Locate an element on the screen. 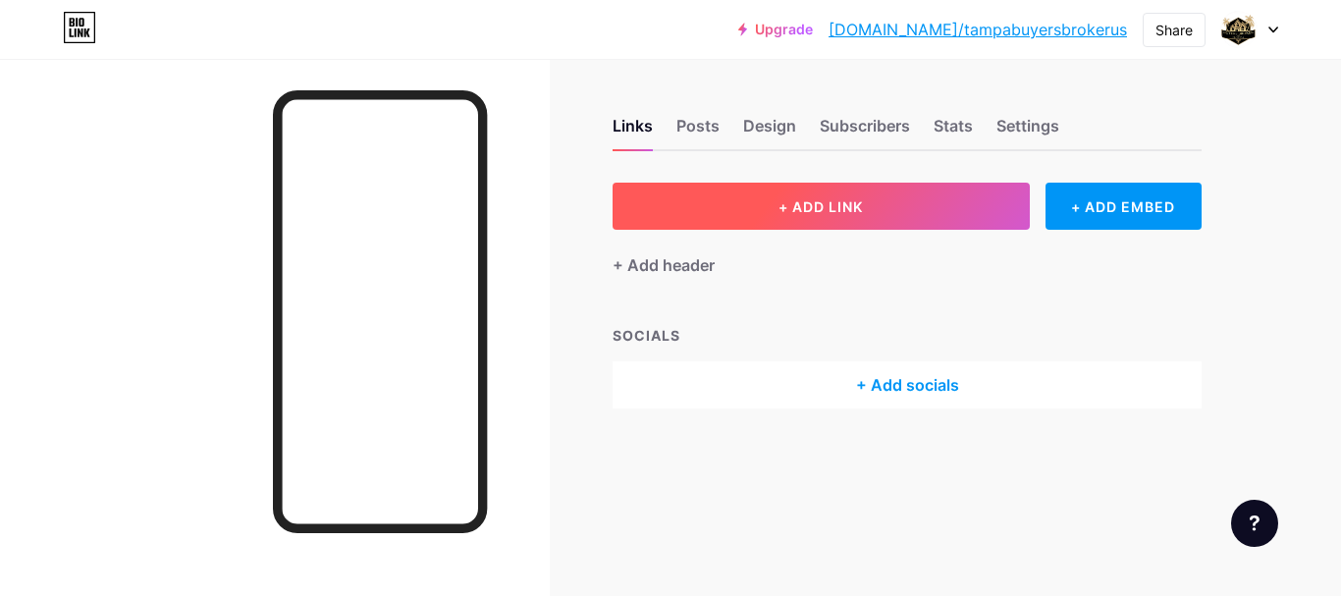 Image resolution: width=1341 pixels, height=596 pixels. img: tampabuyersbrokerus is located at coordinates (1239, 29).